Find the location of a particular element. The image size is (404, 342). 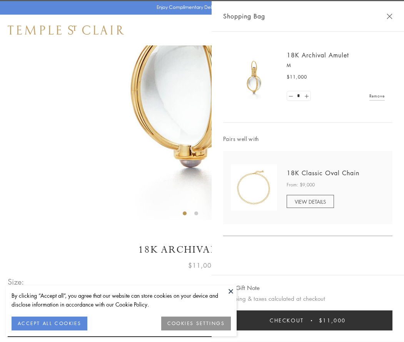

span: From: $9,000 is located at coordinates (301, 185).